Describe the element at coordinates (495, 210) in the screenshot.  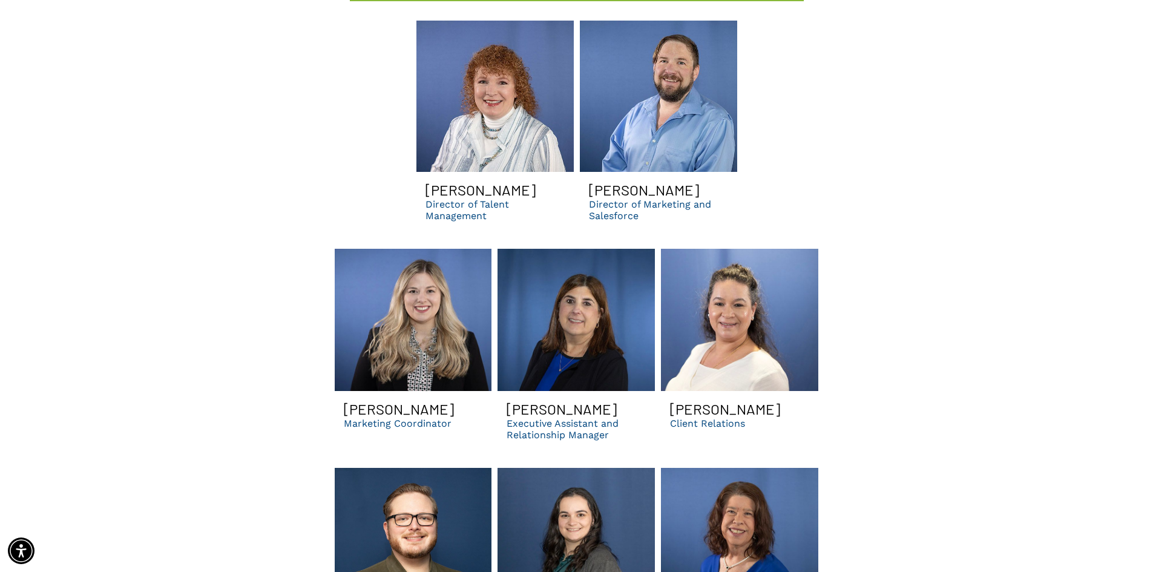
I see `p: Director of Talent Management` at that location.